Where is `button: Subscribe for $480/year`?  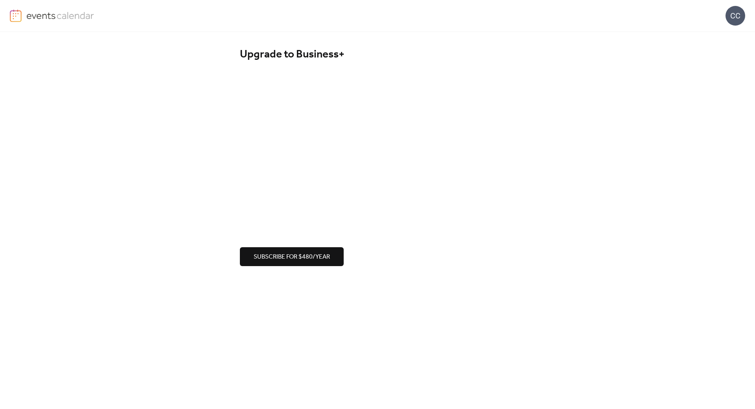 button: Subscribe for $480/year is located at coordinates (292, 256).